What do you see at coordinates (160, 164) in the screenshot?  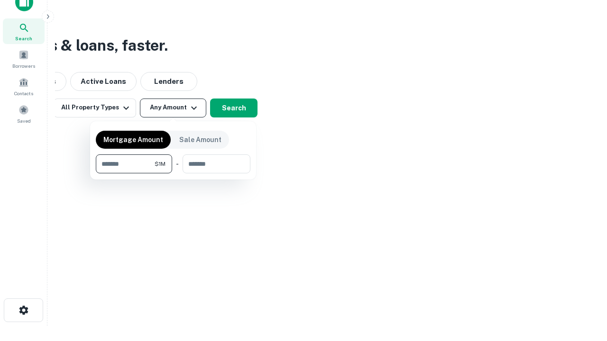 I see `span: $1M` at bounding box center [160, 164].